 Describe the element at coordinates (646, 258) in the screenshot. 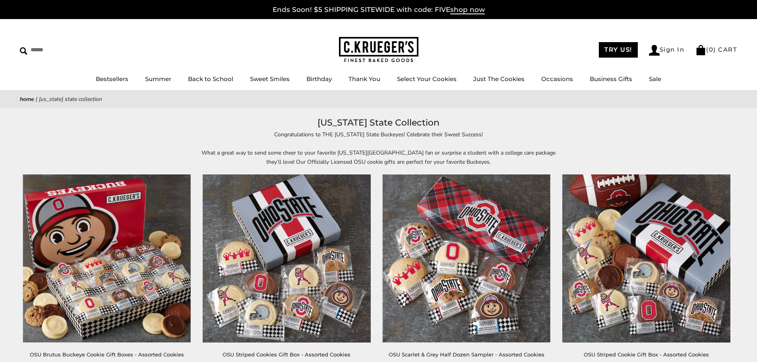

I see `img: OSU Striped Cookie Gift Box - Assorted Cookies` at that location.